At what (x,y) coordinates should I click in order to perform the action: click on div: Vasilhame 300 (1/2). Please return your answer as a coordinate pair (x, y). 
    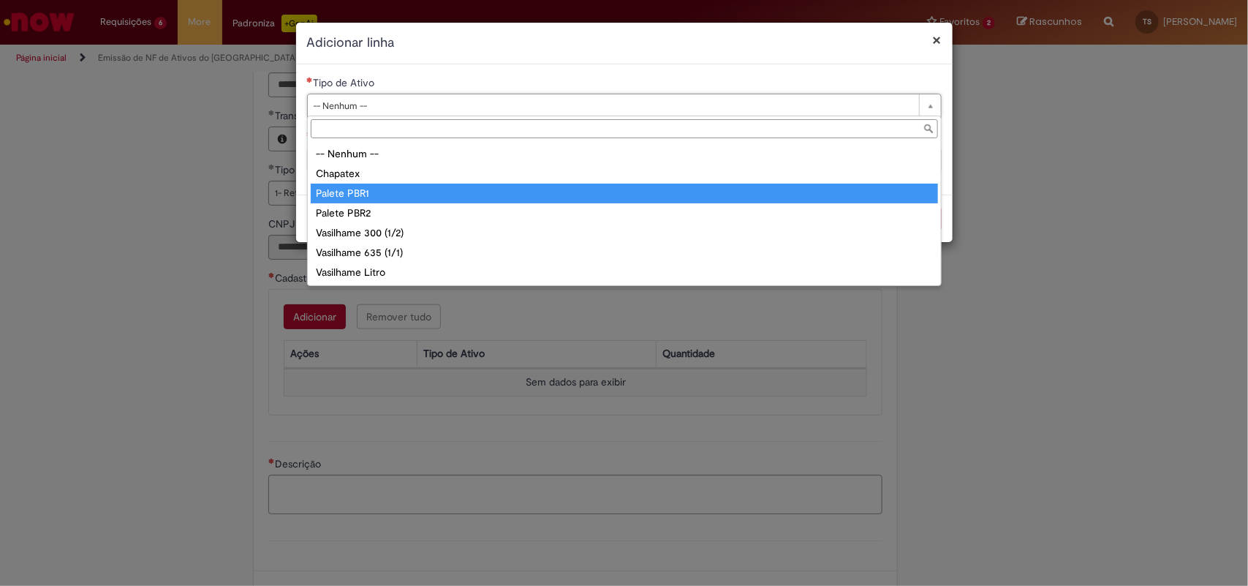
    Looking at the image, I should click on (624, 232).